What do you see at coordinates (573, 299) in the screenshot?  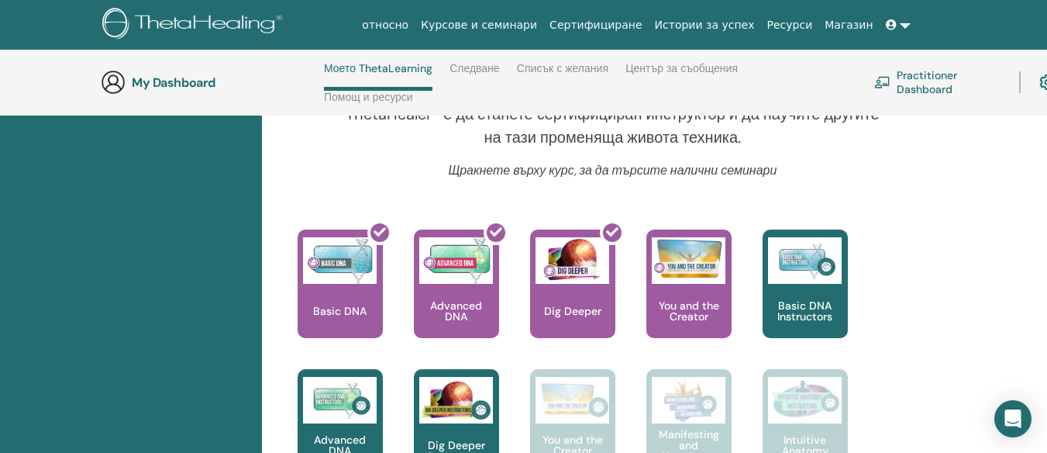 I see `a: Dig Deeper Dig Deeper` at bounding box center [573, 299].